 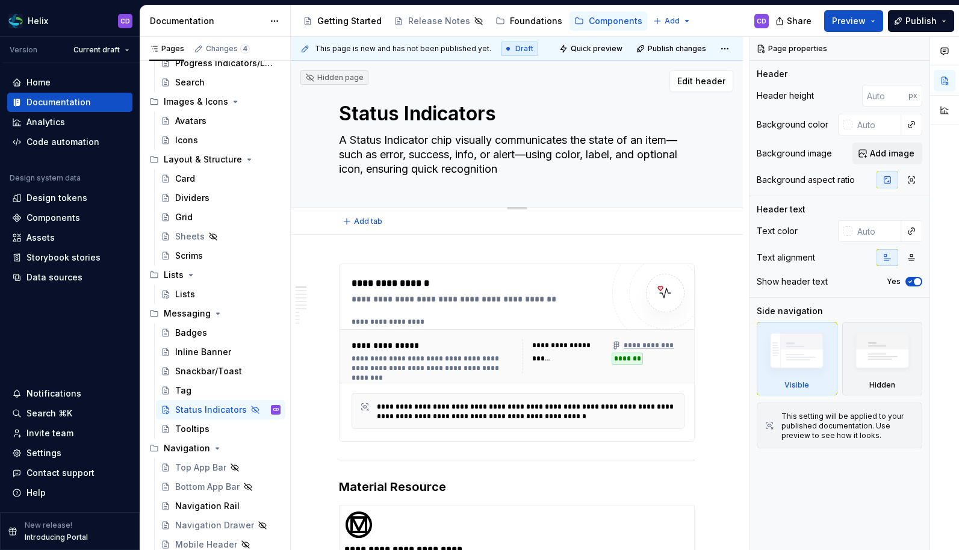 I want to click on a: Avatars, so click(x=220, y=121).